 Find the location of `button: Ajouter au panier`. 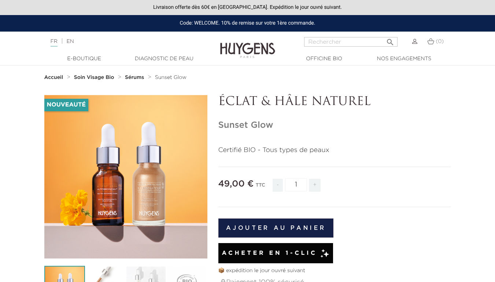

button: Ajouter au panier is located at coordinates (276, 228).